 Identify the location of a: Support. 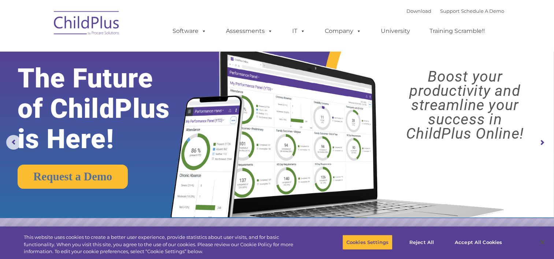
(449, 11).